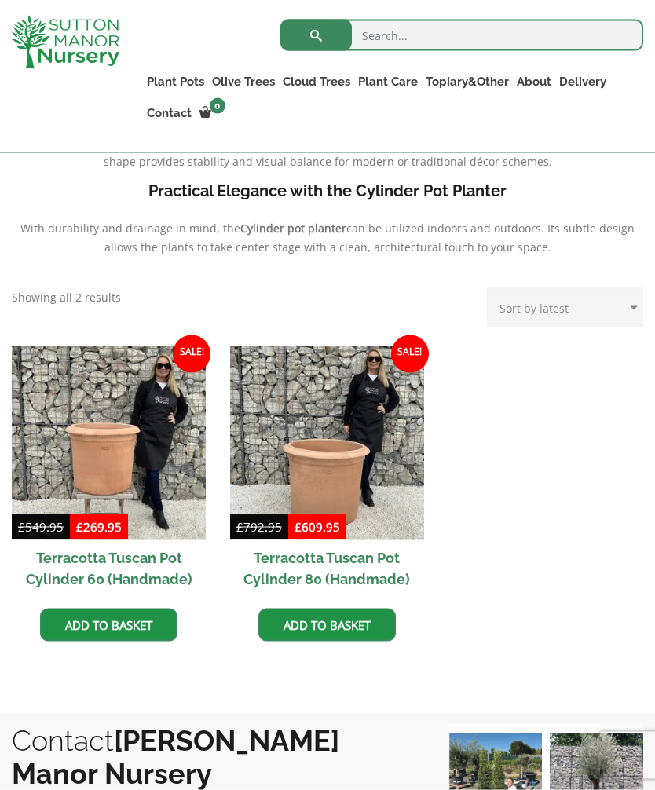 The height and width of the screenshot is (790, 655). What do you see at coordinates (583, 82) in the screenshot?
I see `a: Delivery` at bounding box center [583, 82].